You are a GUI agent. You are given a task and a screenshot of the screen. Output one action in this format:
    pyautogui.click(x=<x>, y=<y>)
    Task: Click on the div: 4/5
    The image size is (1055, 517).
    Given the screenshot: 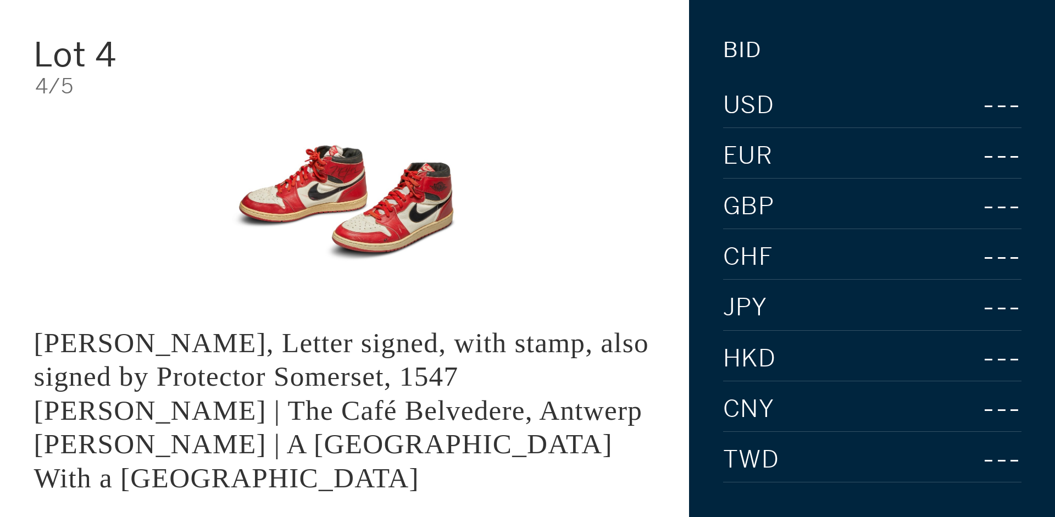 What is the action you would take?
    pyautogui.click(x=345, y=86)
    